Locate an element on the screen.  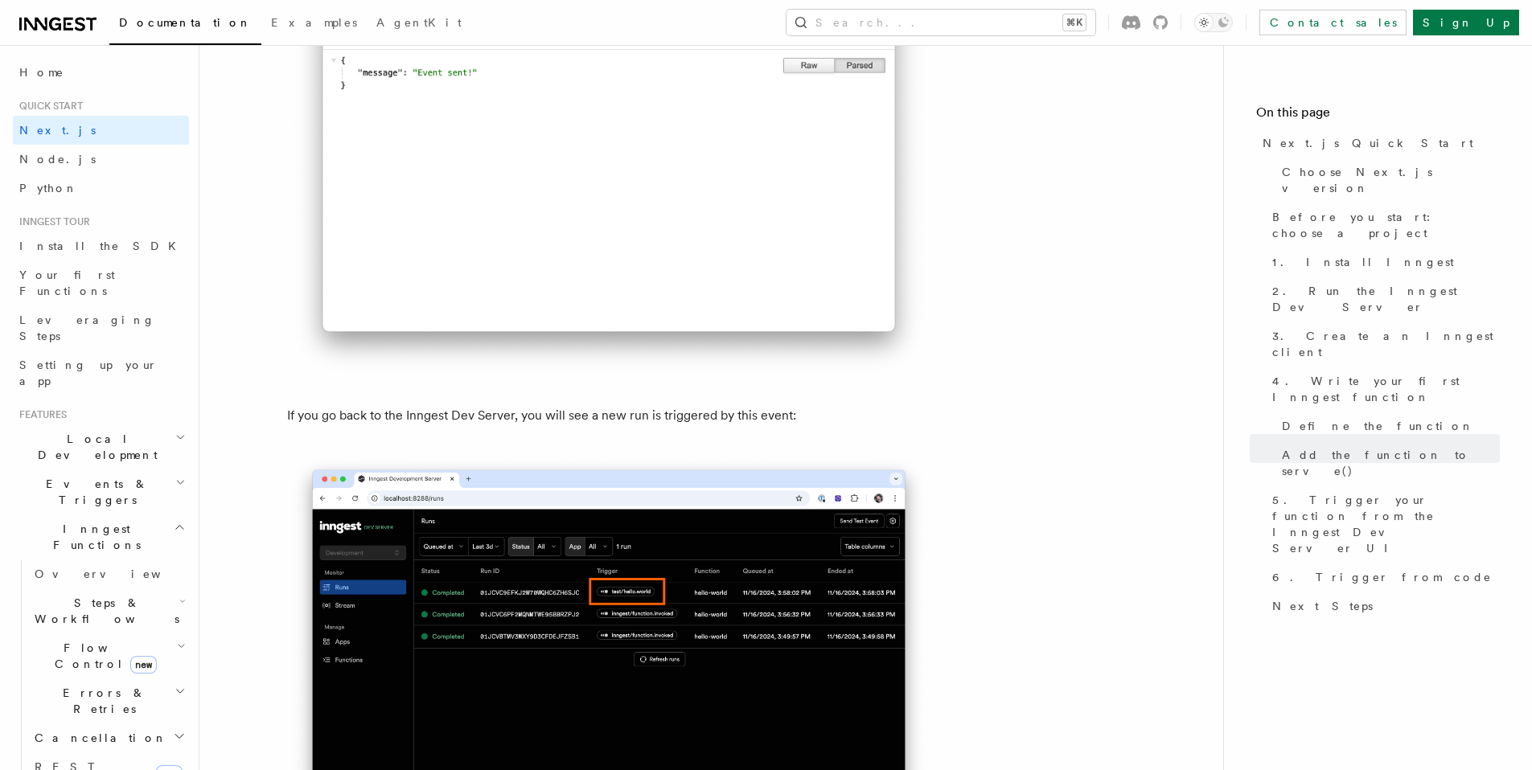
a: Leveraging Steps is located at coordinates (100, 328).